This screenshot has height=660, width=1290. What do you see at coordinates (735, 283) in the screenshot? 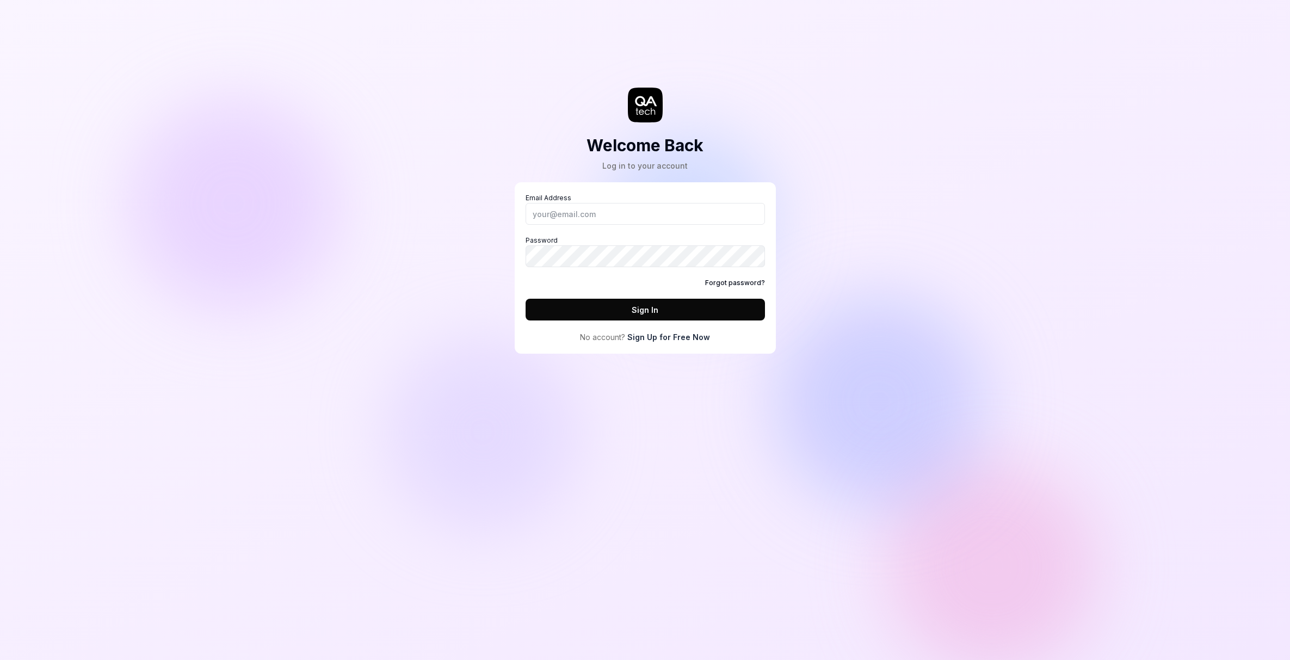
I see `a: Forgot password?` at bounding box center [735, 283].